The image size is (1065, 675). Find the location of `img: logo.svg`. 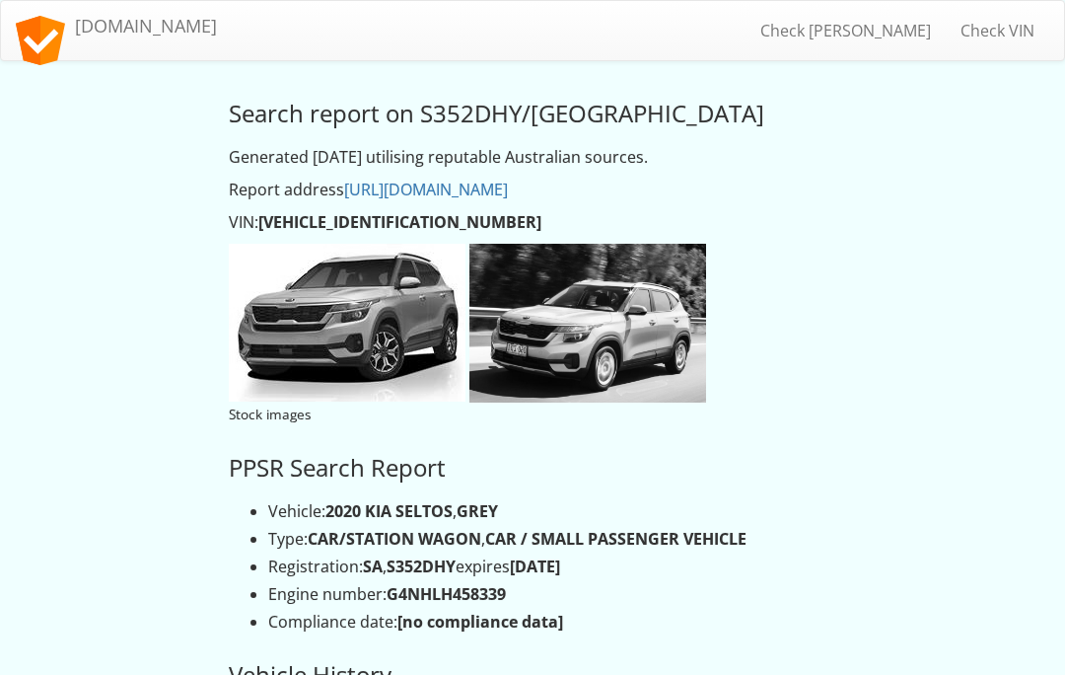

img: logo.svg is located at coordinates (40, 40).